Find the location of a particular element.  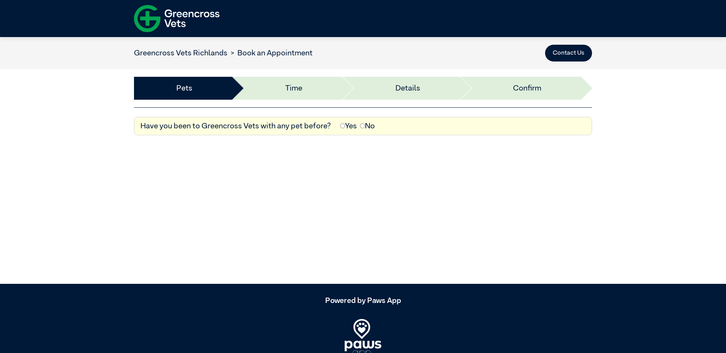

a: Pets is located at coordinates (184, 88).